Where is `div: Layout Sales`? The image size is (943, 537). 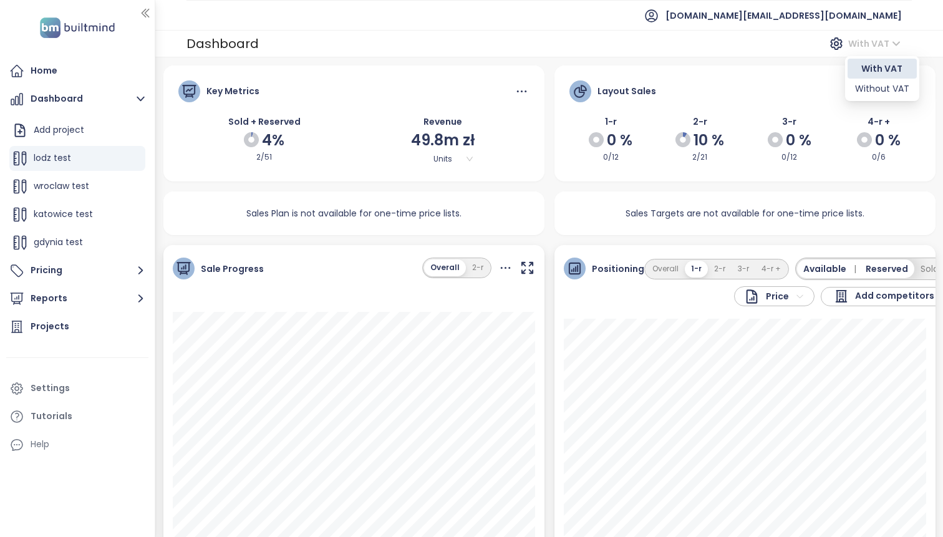
div: Layout Sales is located at coordinates (627, 91).